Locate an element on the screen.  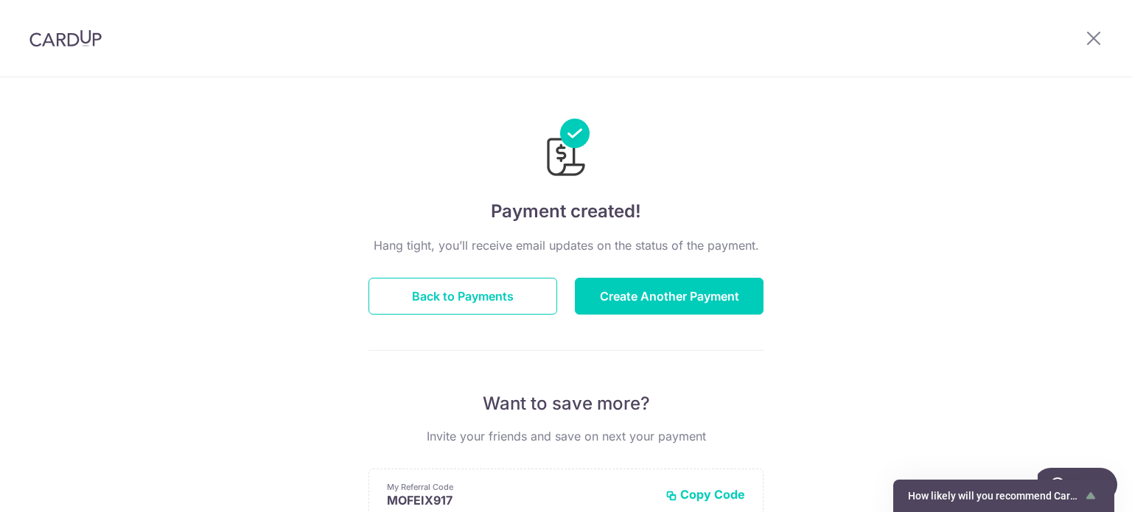
p: Hang tight, you’ll receive email updates on the status of the payment. is located at coordinates (566, 245).